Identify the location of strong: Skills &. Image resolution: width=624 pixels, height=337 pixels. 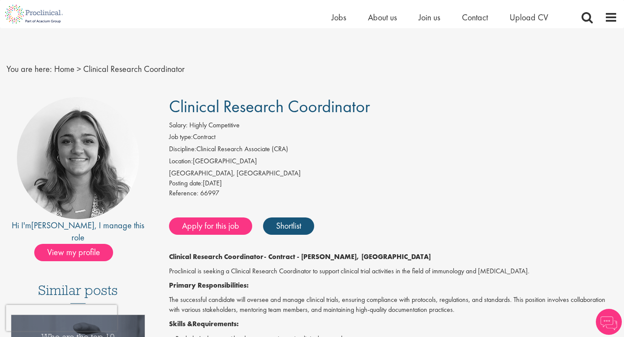
(181, 324).